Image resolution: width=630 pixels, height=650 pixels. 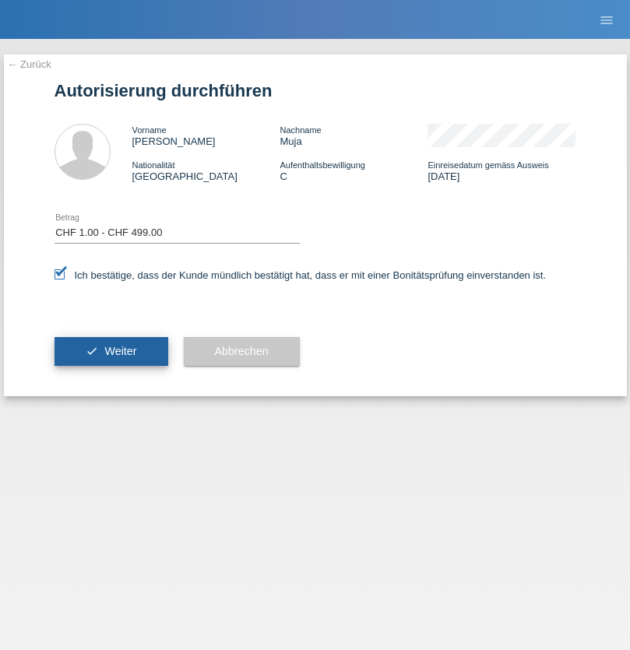 I want to click on span: Weiter, so click(x=120, y=351).